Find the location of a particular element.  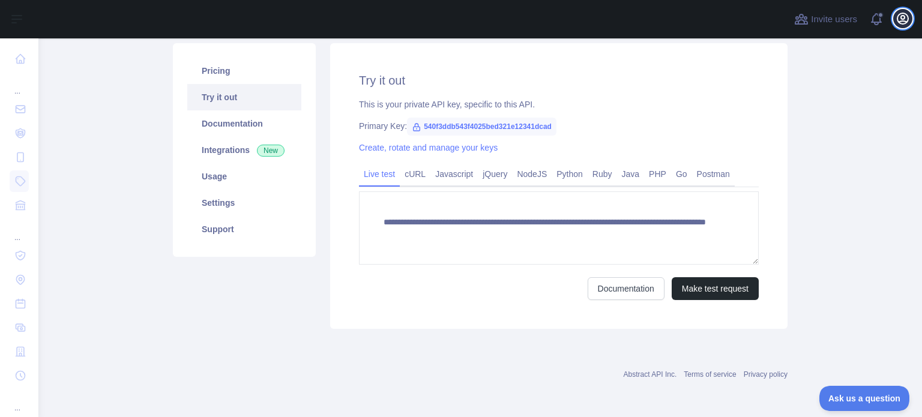

a: jQuery is located at coordinates (494, 174).